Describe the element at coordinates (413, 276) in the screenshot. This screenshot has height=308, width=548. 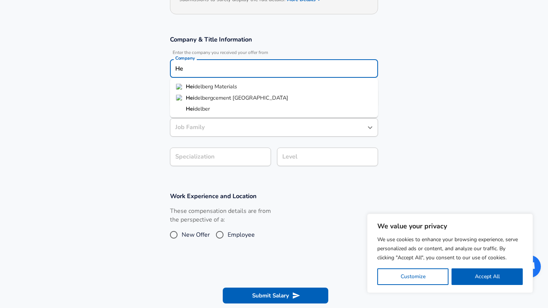
I see `button: Customize` at that location.